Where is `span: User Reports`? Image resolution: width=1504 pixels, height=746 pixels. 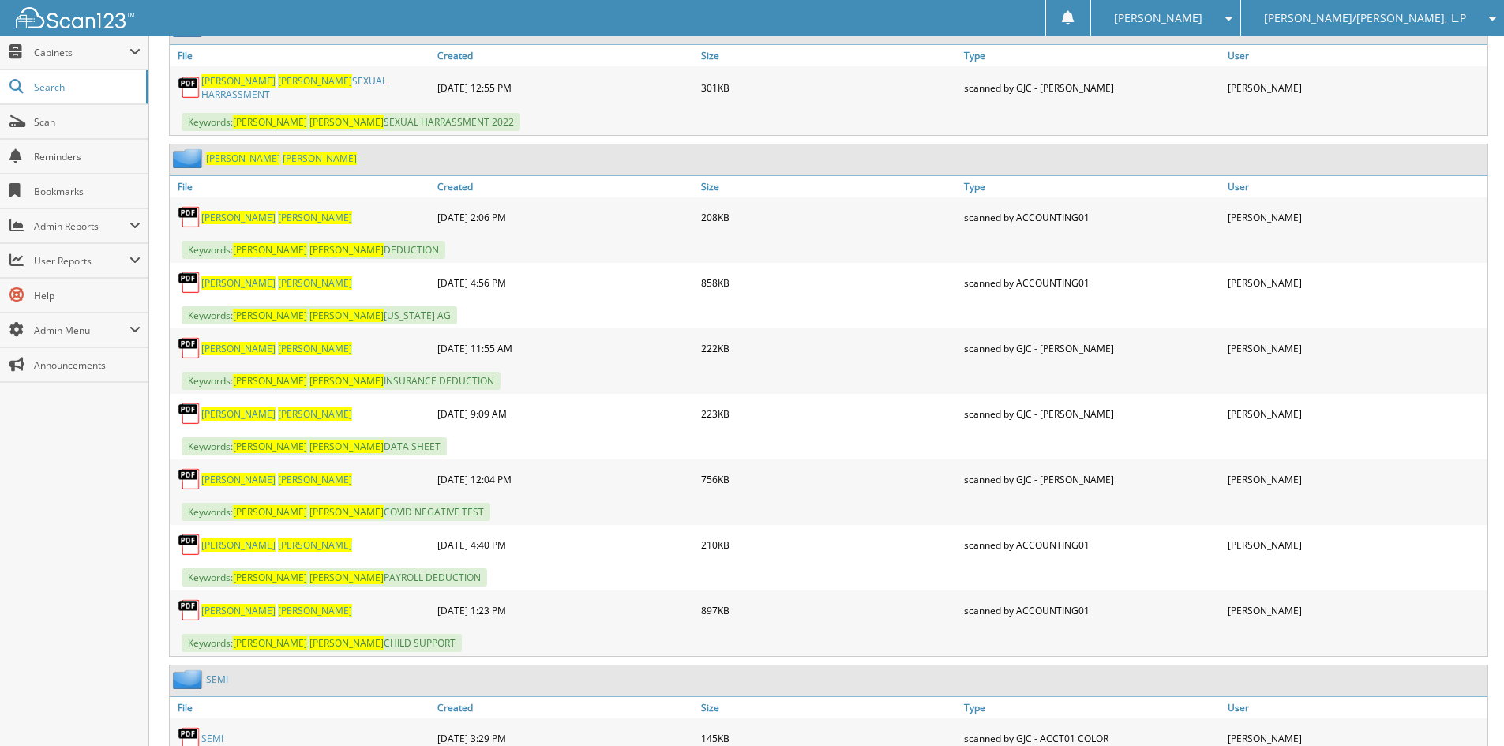
span: User Reports is located at coordinates (81, 261).